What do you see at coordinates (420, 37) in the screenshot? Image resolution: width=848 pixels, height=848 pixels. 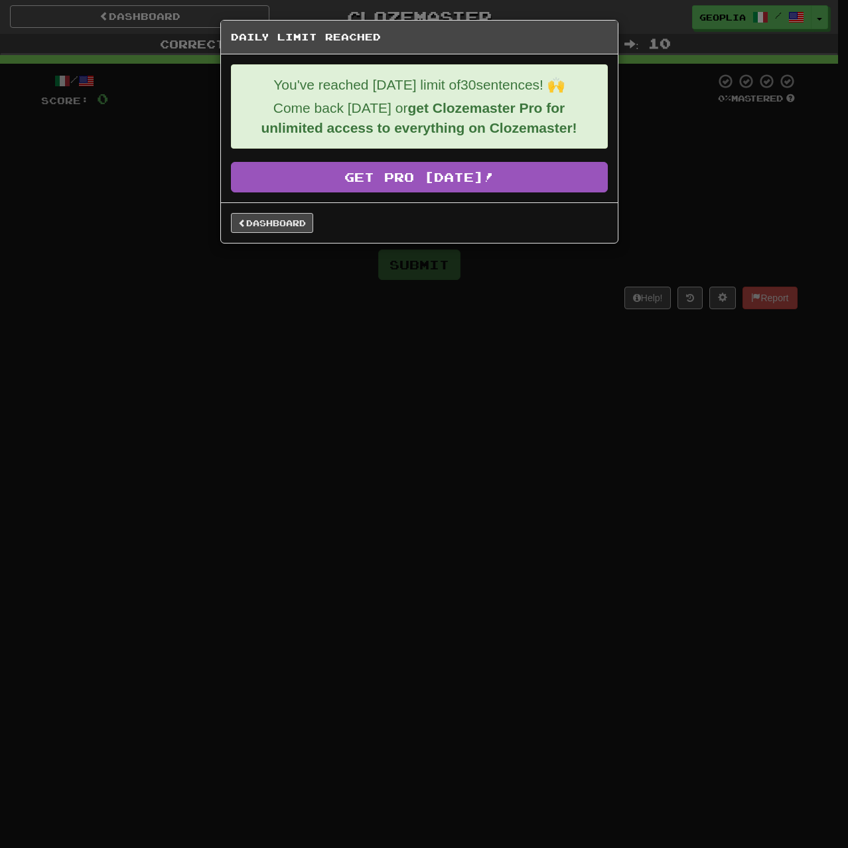 I see `h5: Daily Limit Reached` at bounding box center [420, 37].